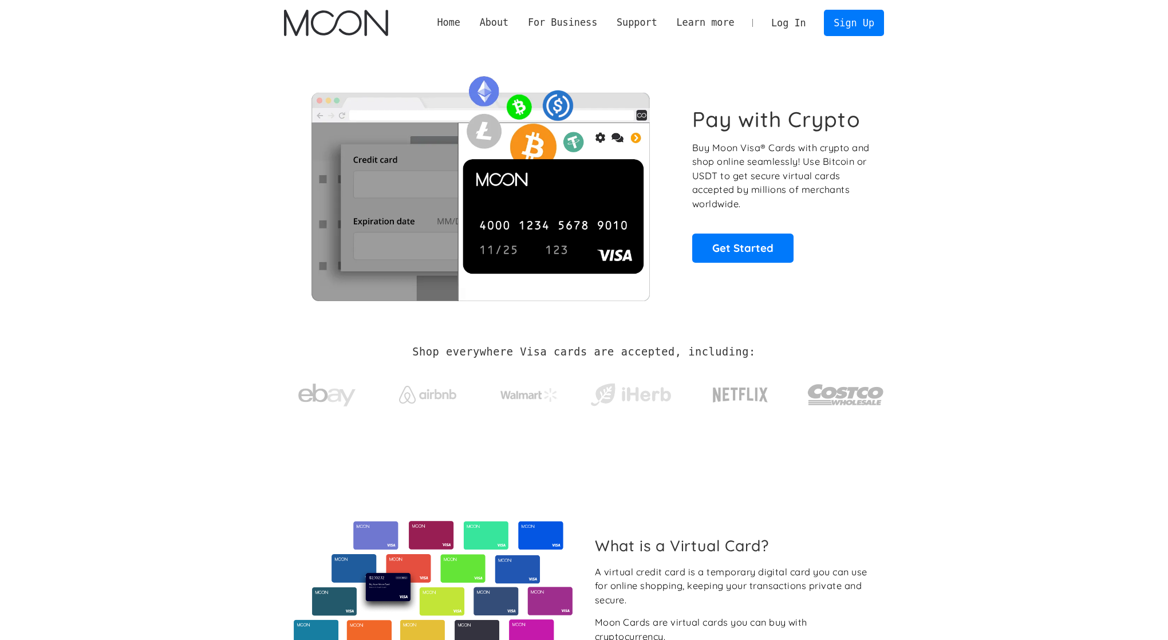 The image size is (1168, 640). Describe the element at coordinates (782, 176) in the screenshot. I see `p: Buy Moon Visa® Cards with crypto and shop online seamlessly! Use Bitcoin or USDT to get secure vi...` at that location.